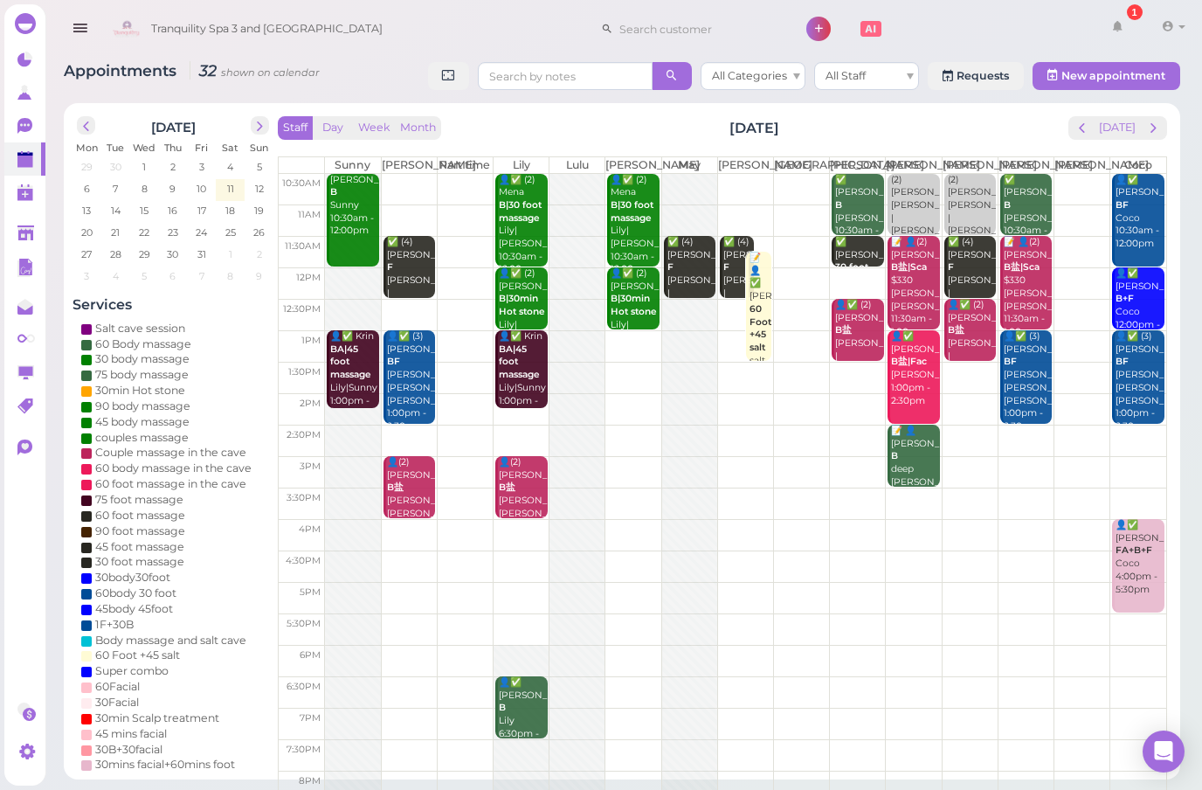 The image size is (1202, 790). I want to click on div: 90 foot massage, so click(140, 531).